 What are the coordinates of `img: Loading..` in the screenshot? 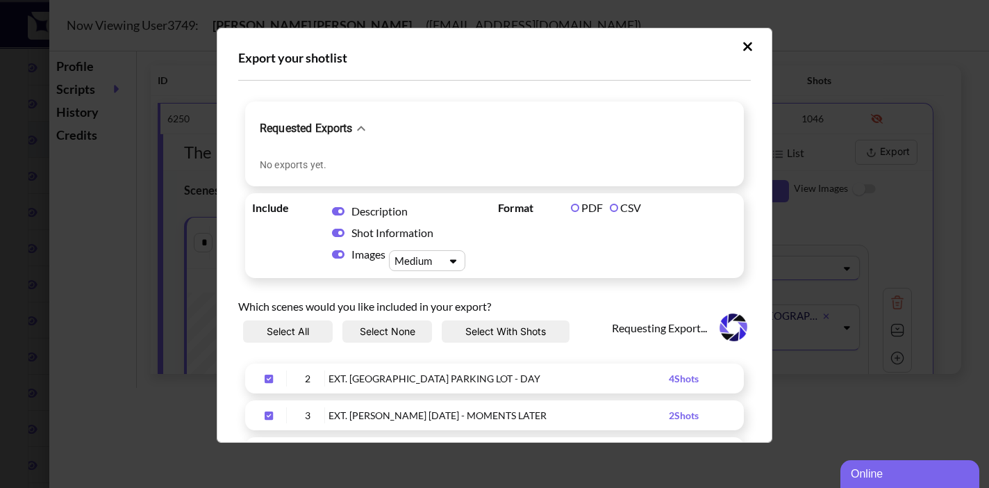 It's located at (734, 327).